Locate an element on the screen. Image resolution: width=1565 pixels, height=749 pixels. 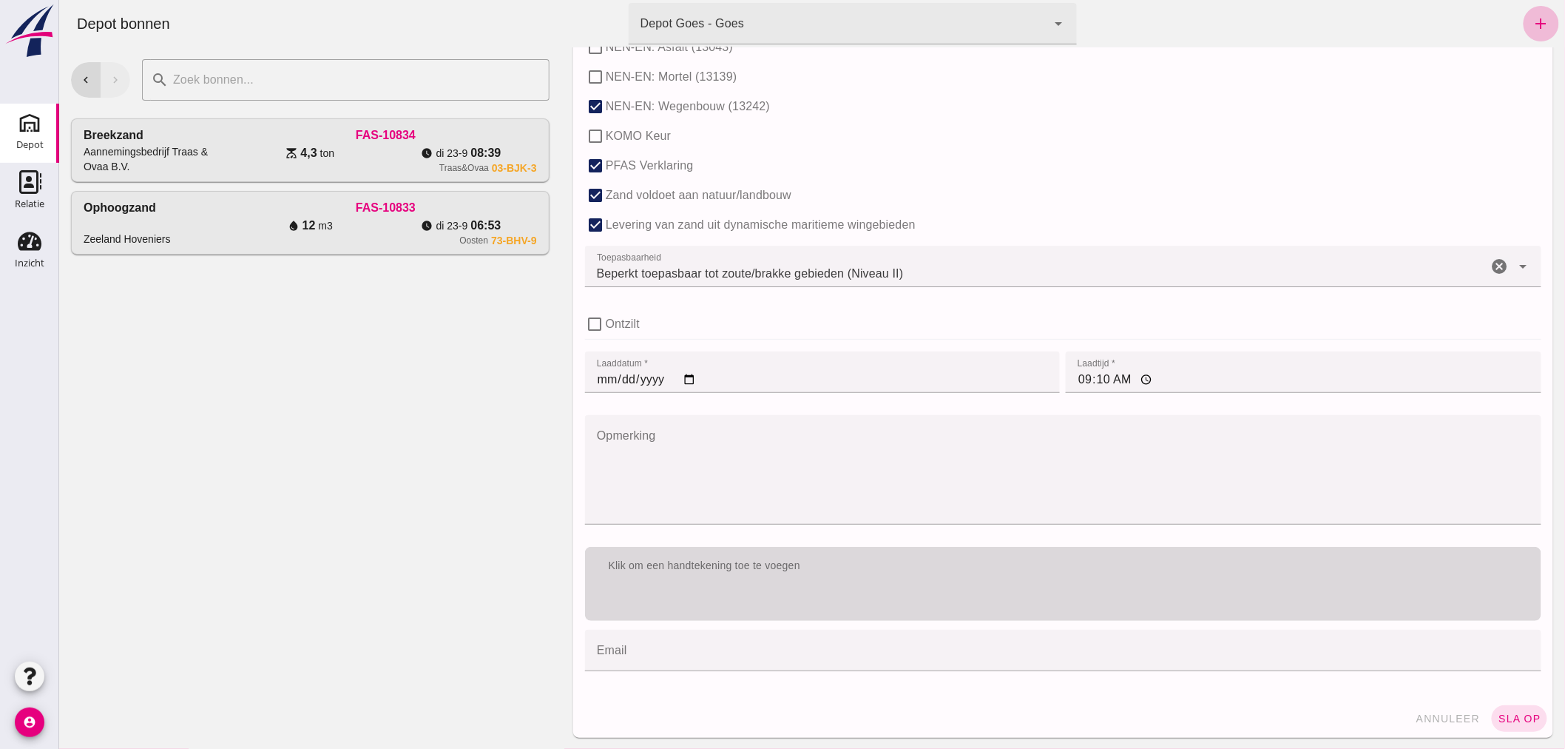
img: logo-small.a267ee39.svg is located at coordinates (30, 31).